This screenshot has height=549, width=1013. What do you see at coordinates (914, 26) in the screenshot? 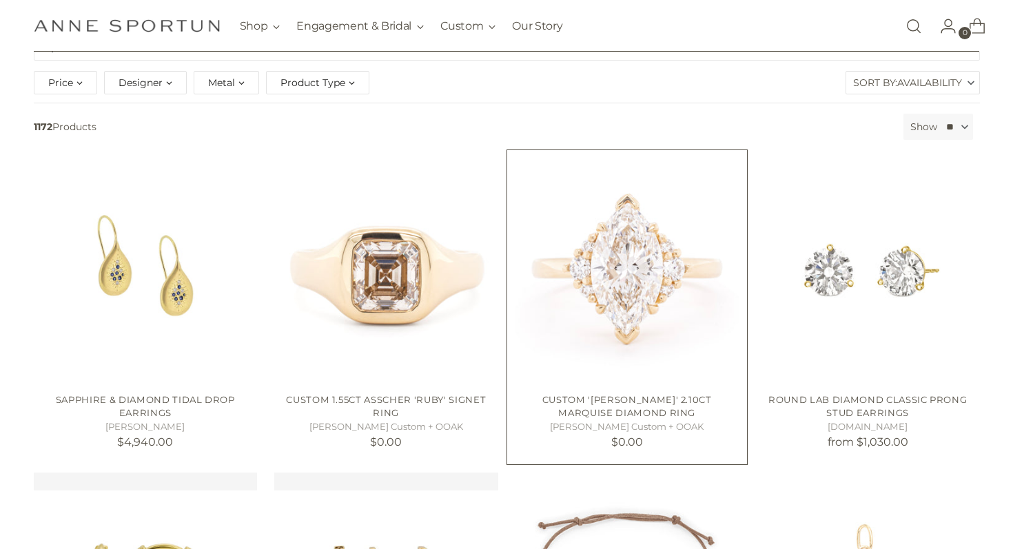
I see `a: Open search modal` at bounding box center [914, 26].